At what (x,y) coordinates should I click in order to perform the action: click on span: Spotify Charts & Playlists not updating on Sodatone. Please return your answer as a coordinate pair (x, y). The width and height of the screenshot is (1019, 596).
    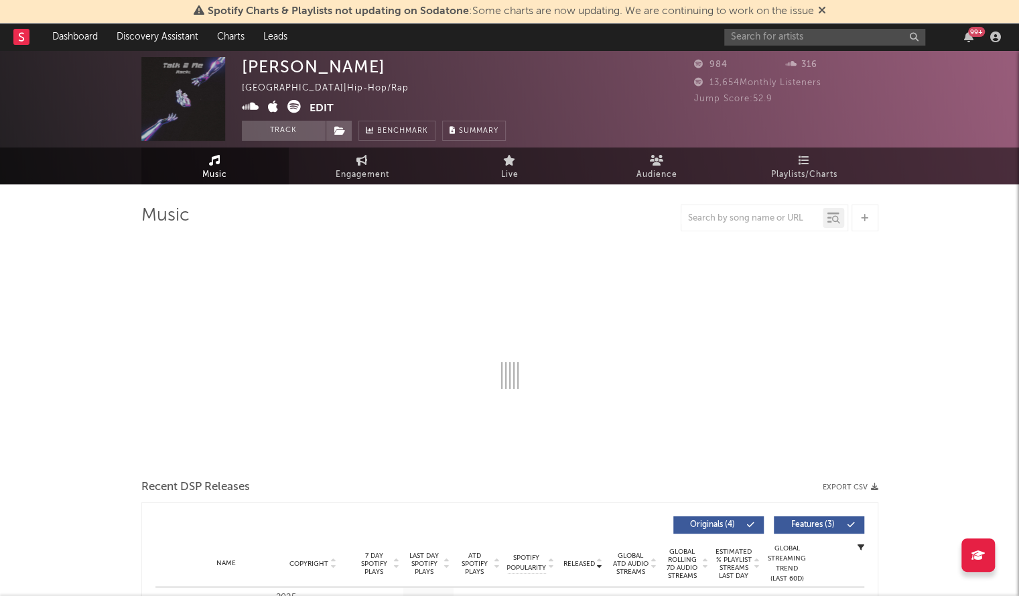
    Looking at the image, I should click on (338, 11).